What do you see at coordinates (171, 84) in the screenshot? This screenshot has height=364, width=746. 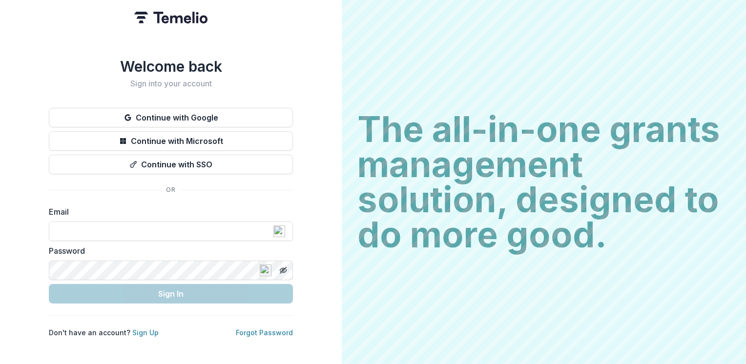 I see `h2: Sign into your account` at bounding box center [171, 84].